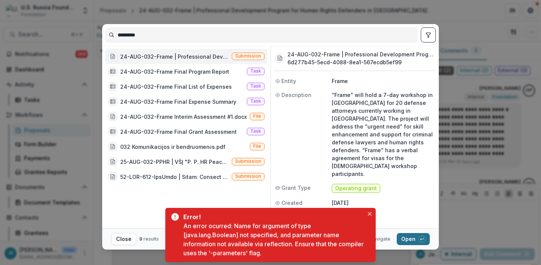 Image resolution: width=541 pixels, height=265 pixels. I want to click on span: Created, so click(292, 203).